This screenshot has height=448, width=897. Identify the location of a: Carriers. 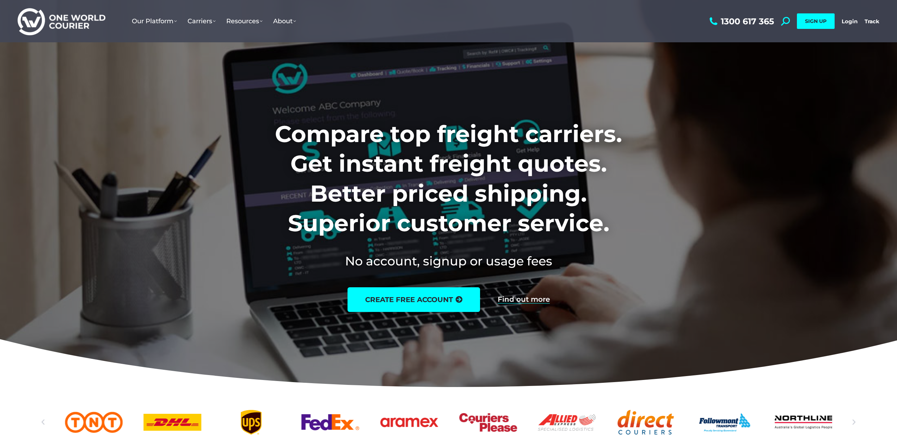
(201, 21).